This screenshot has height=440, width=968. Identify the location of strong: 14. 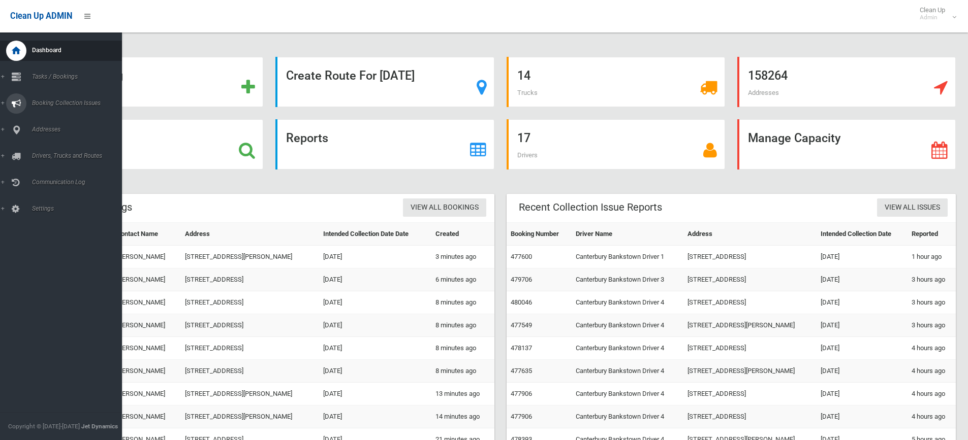
(524, 76).